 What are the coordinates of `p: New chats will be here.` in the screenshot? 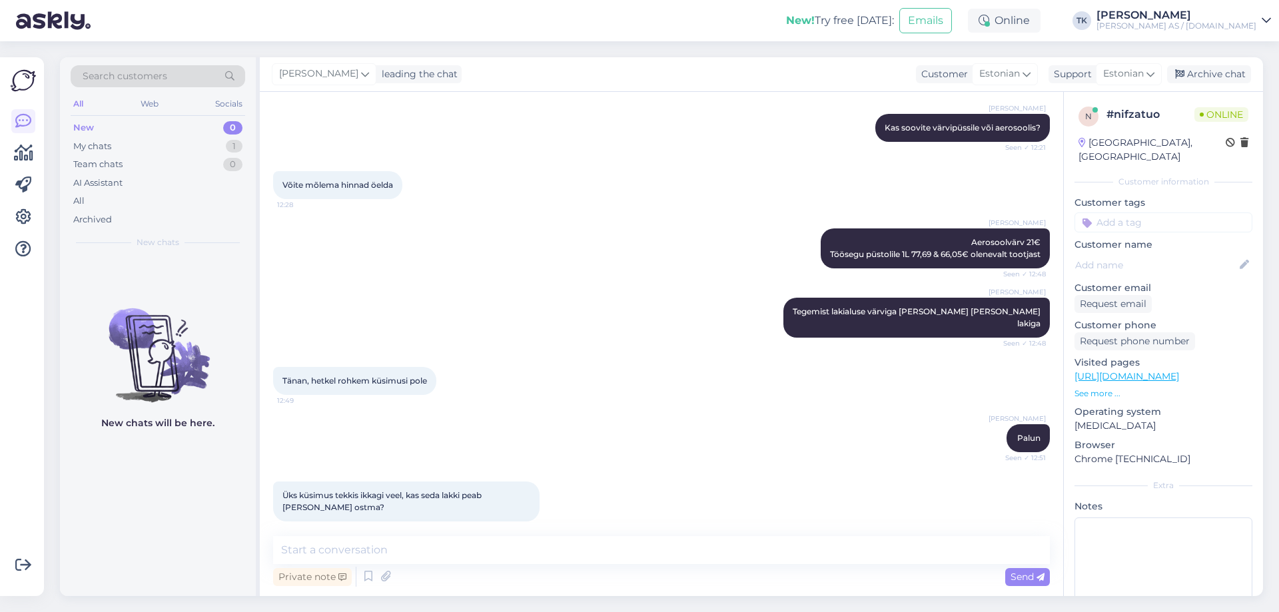 It's located at (158, 423).